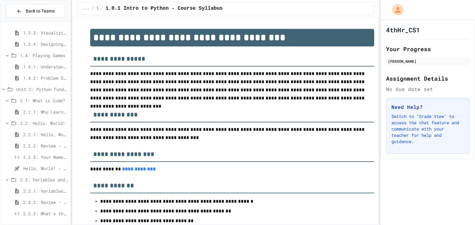 The width and height of the screenshot is (475, 225). What do you see at coordinates (45, 145) in the screenshot?
I see `span: 2.2.2: Review - Hello, World!` at bounding box center [45, 145].